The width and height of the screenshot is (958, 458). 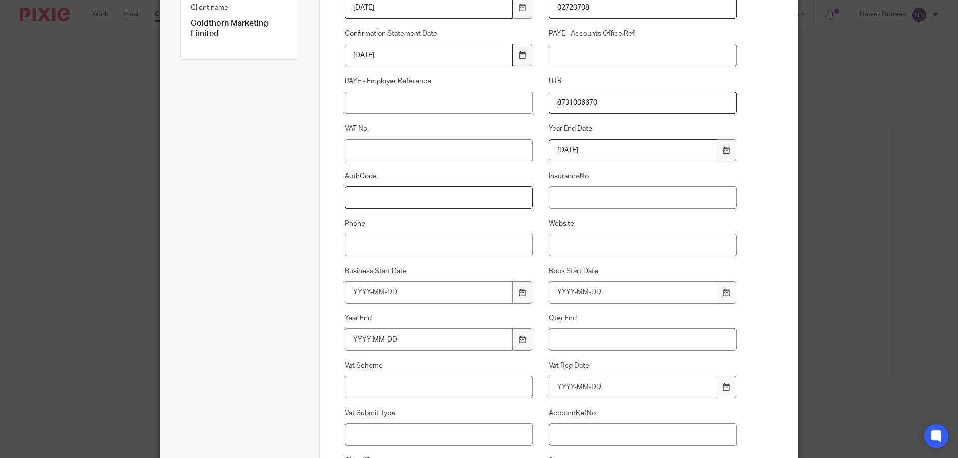 I want to click on label: Website, so click(x=643, y=224).